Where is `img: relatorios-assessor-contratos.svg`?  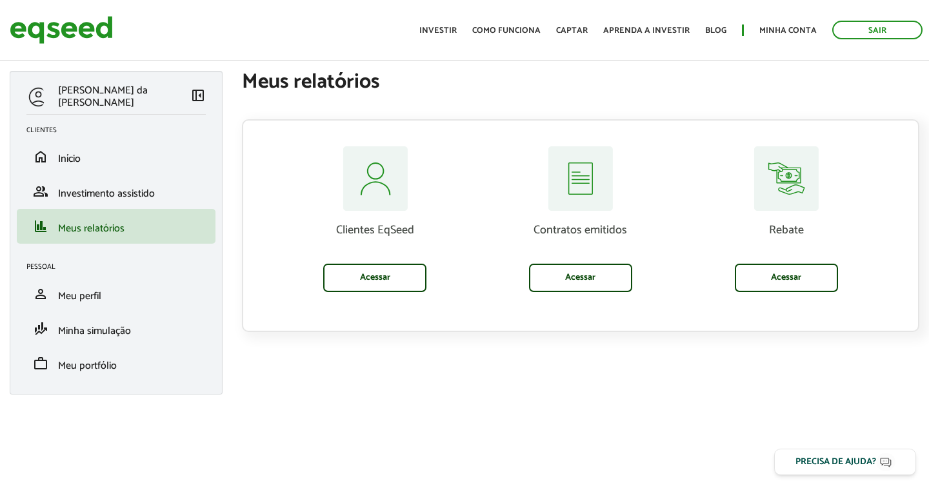 img: relatorios-assessor-contratos.svg is located at coordinates (580, 179).